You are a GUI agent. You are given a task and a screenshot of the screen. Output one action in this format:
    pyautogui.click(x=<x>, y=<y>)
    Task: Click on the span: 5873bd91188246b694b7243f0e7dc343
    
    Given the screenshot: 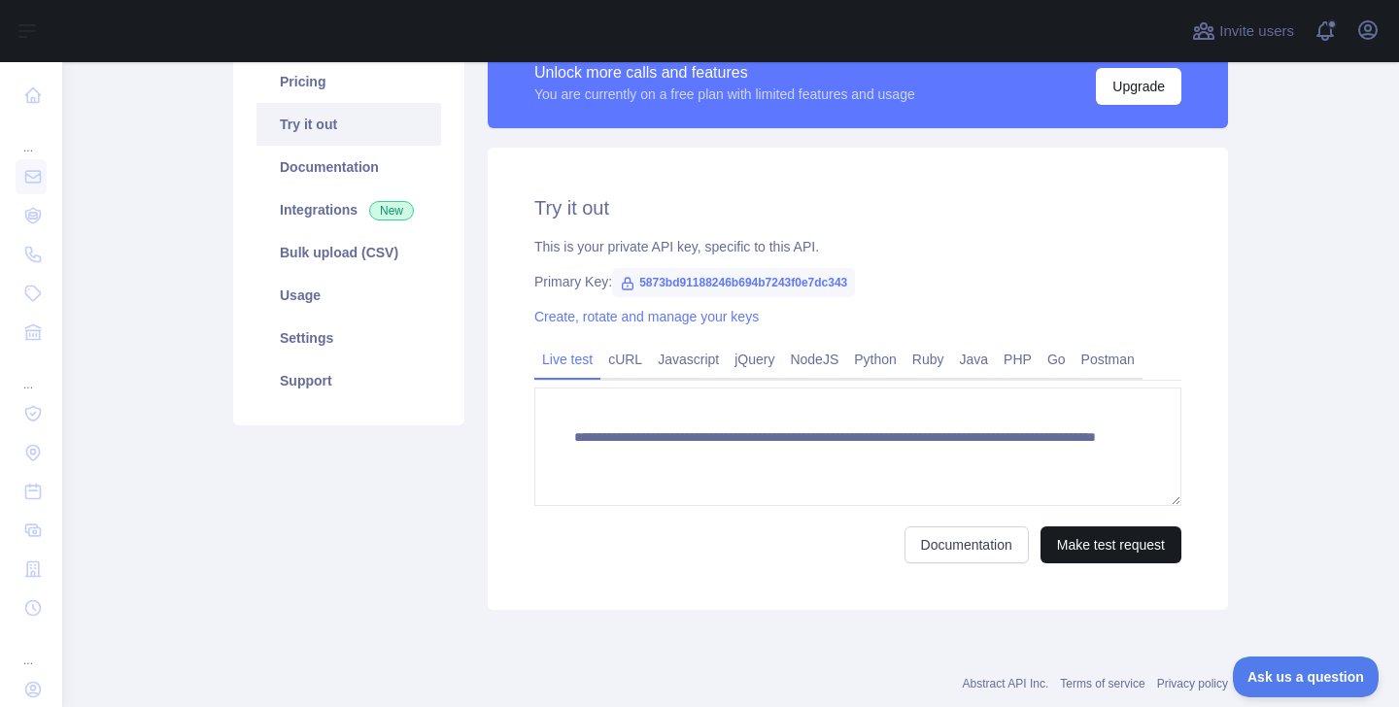 What is the action you would take?
    pyautogui.click(x=734, y=283)
    